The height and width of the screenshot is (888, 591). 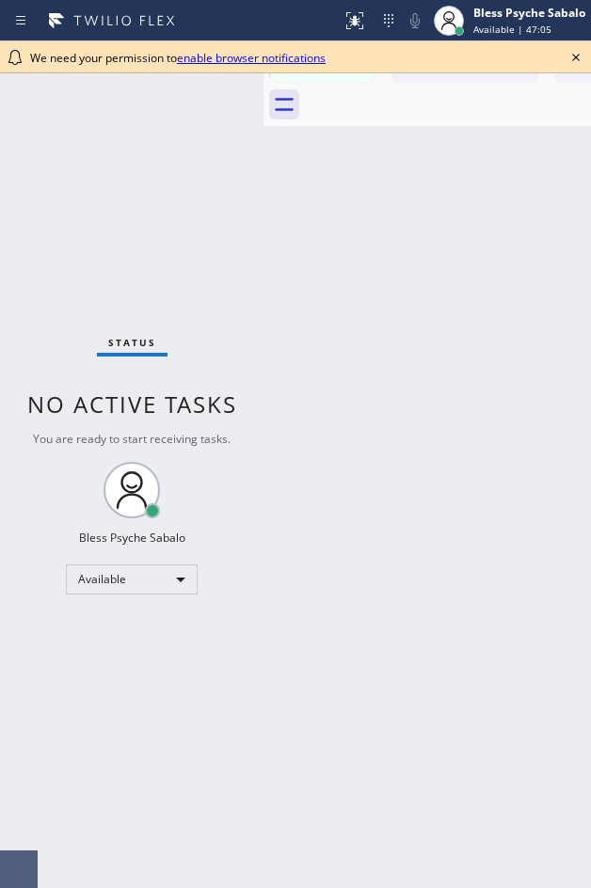 What do you see at coordinates (132, 580) in the screenshot?
I see `div: Available` at bounding box center [132, 580].